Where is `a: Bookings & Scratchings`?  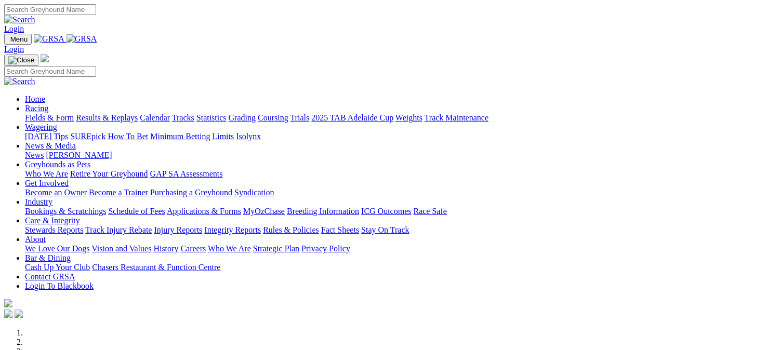 a: Bookings & Scratchings is located at coordinates (65, 211).